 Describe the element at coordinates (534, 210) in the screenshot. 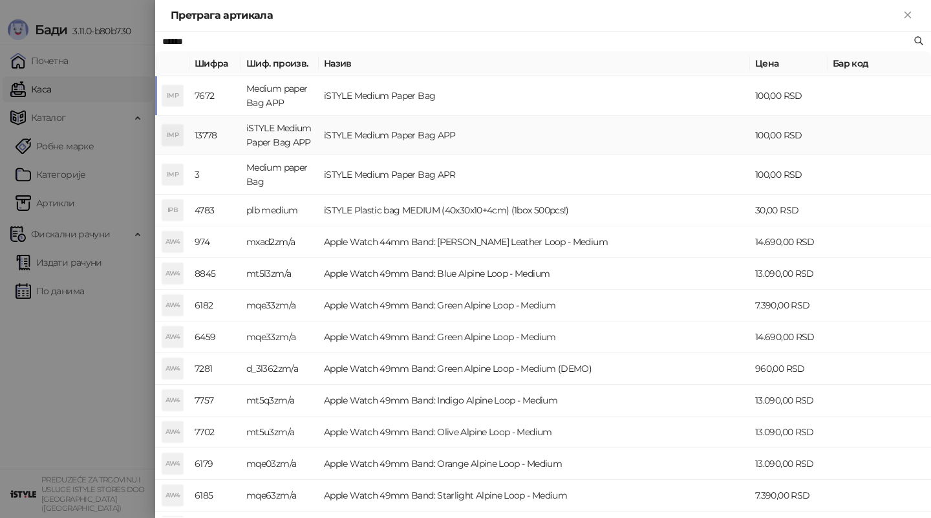

I see `td: iSTYLE Plastic bag MEDIUM (40x30x10+4cm) (1box 500pcs!)` at that location.